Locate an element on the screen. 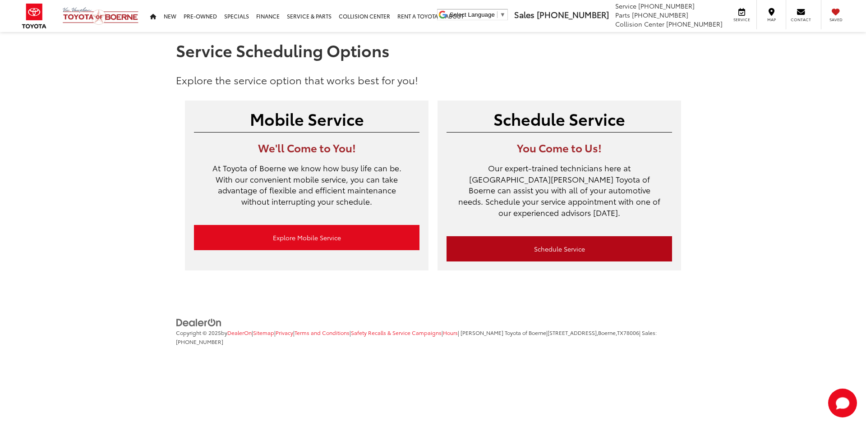 The height and width of the screenshot is (426, 866). a: Sitemap is located at coordinates (263, 332).